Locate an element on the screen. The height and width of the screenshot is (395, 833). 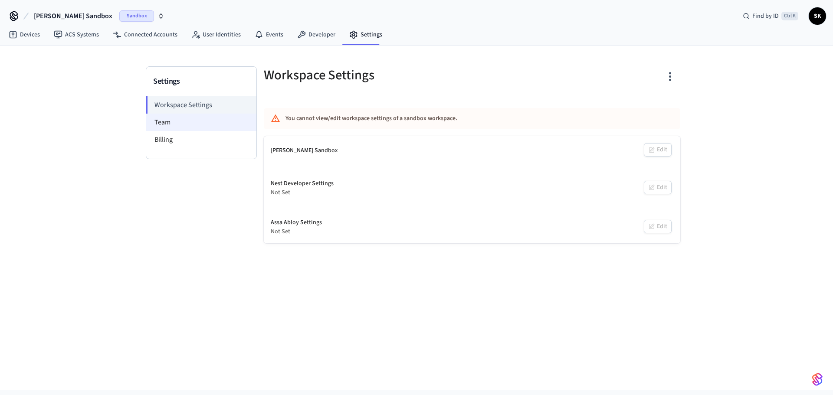
div: Find by IDCtrl K is located at coordinates (771, 16).